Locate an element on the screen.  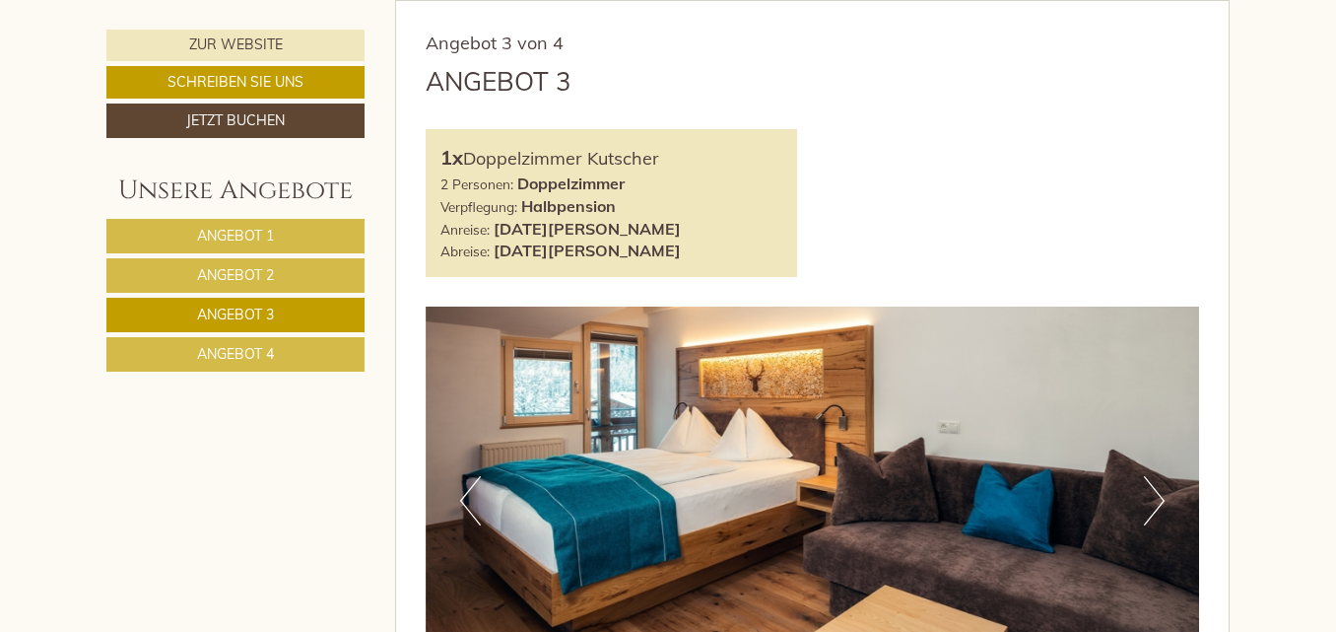
a: Schreiben Sie uns is located at coordinates (235, 82).